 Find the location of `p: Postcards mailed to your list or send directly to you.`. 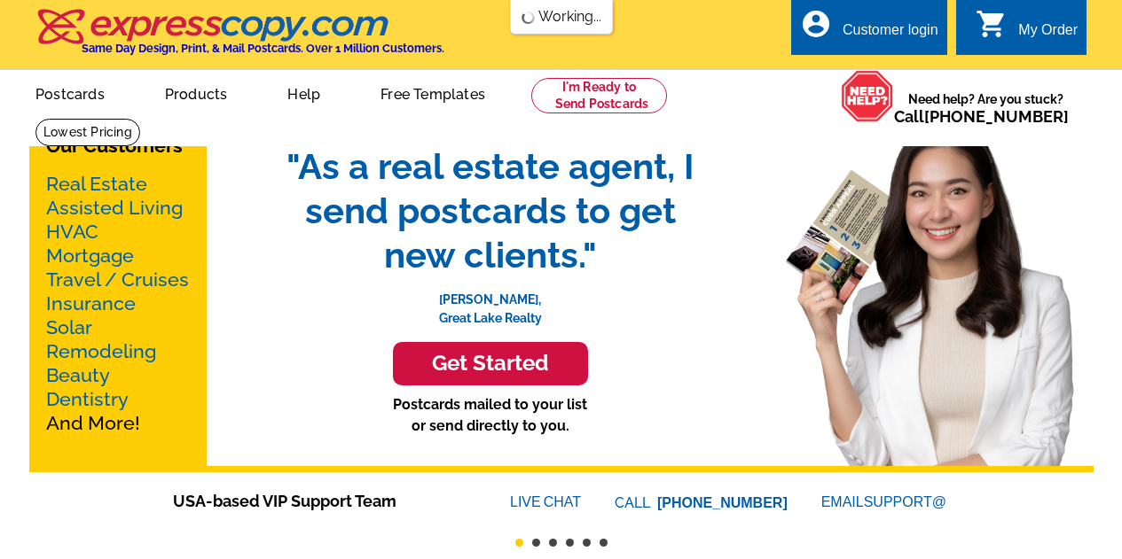

p: Postcards mailed to your list or send directly to you. is located at coordinates (490, 416).